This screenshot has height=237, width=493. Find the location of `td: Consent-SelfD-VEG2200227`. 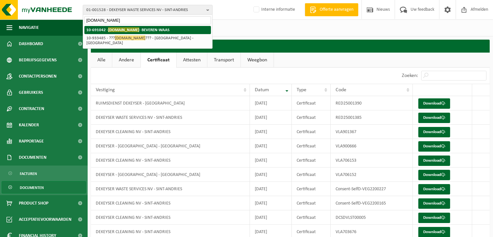

td: Consent-SelfD-VEG2200227 is located at coordinates (372, 189).